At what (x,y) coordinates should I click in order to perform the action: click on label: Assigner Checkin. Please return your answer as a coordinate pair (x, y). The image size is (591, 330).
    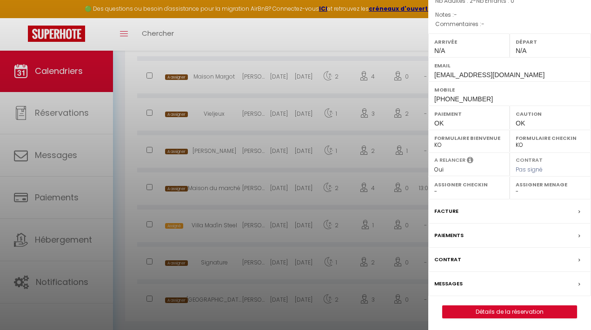
    Looking at the image, I should click on (469, 185).